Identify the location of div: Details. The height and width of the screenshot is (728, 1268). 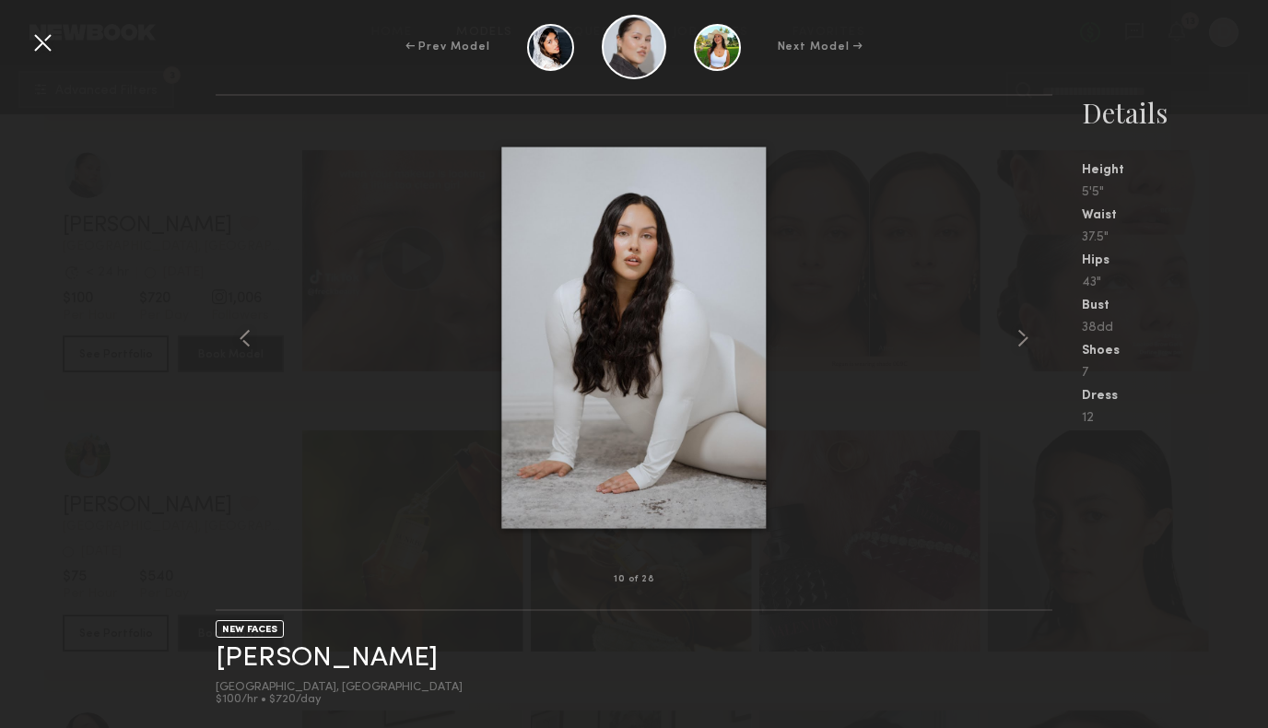
(1175, 112).